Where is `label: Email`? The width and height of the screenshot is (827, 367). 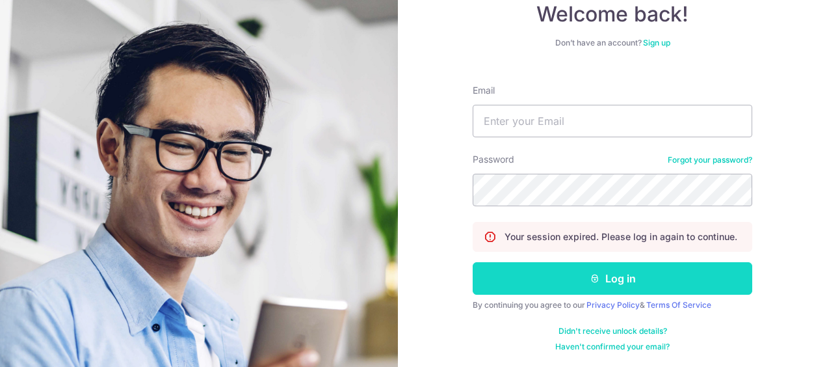 label: Email is located at coordinates (484, 90).